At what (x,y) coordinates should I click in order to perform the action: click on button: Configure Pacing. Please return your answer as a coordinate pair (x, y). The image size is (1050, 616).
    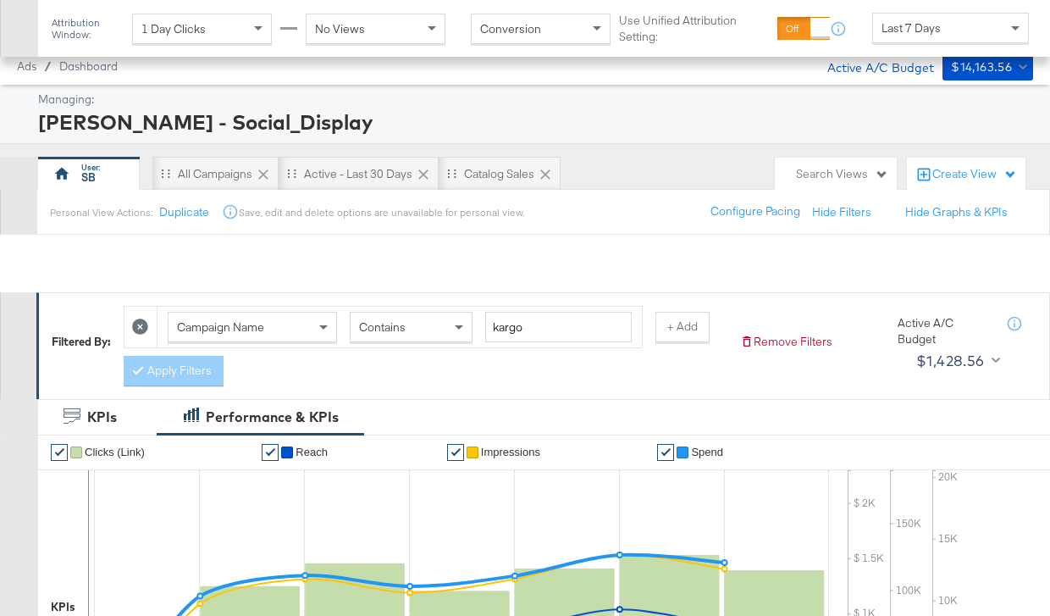
    Looking at the image, I should click on (755, 212).